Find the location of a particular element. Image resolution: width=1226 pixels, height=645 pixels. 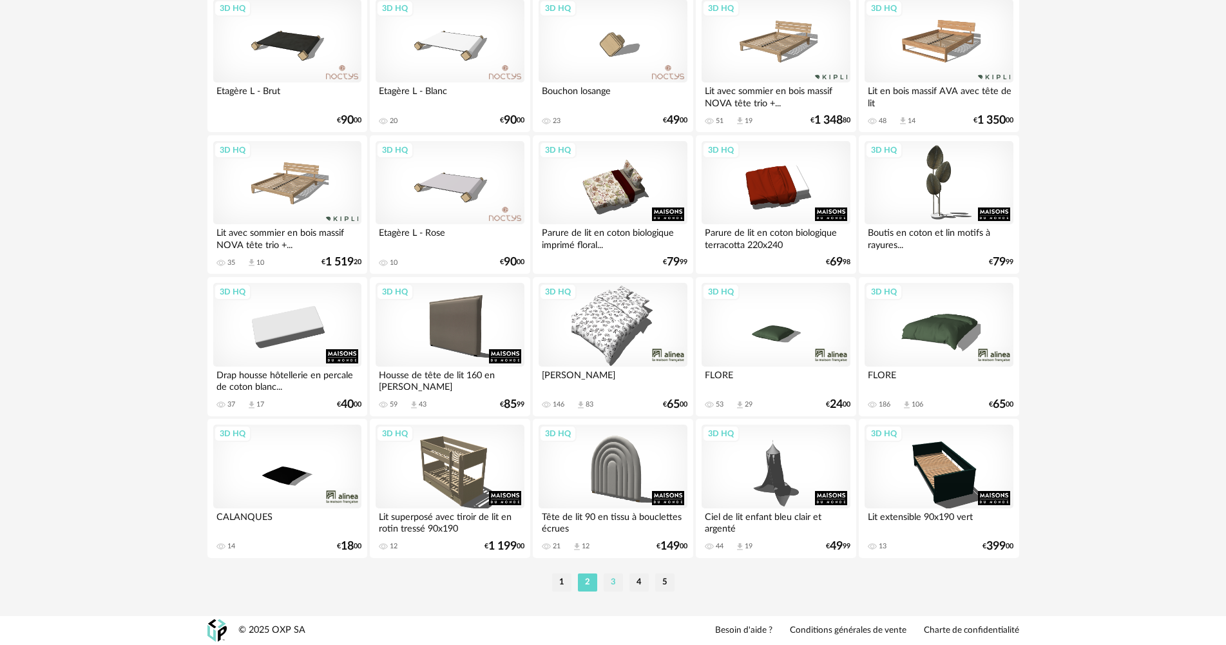

span: 18 is located at coordinates (347, 546).